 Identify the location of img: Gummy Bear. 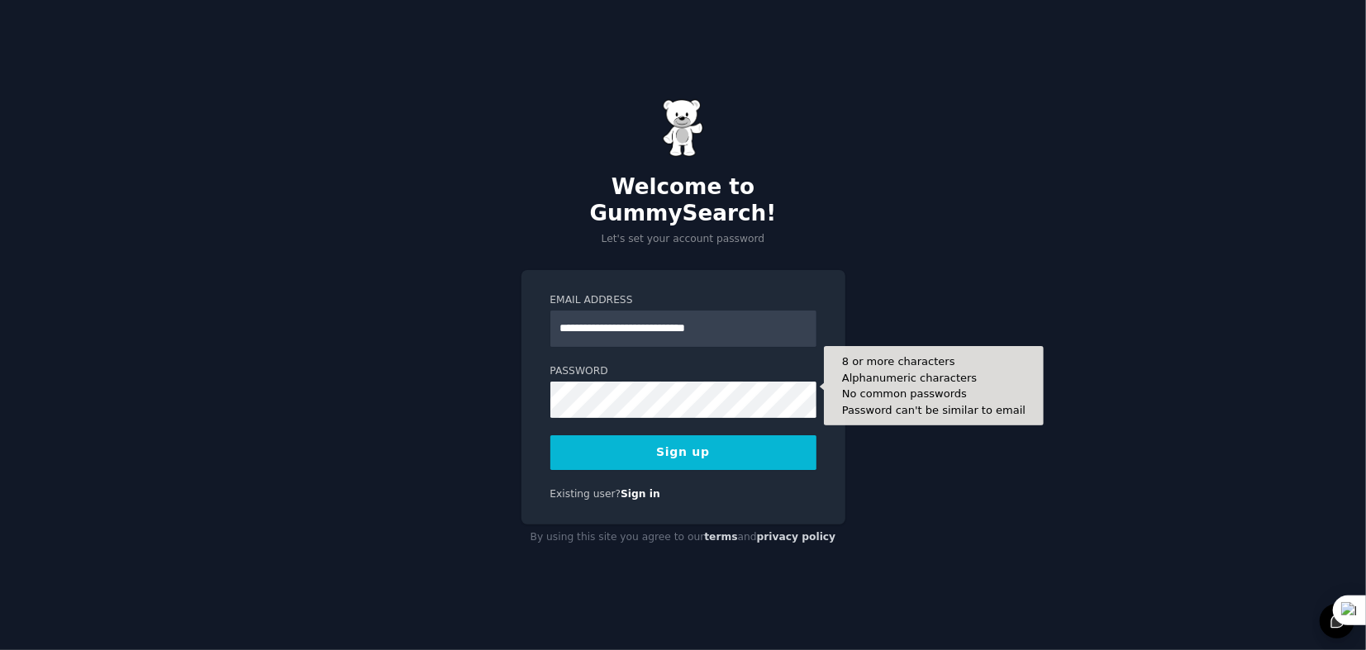
(683, 128).